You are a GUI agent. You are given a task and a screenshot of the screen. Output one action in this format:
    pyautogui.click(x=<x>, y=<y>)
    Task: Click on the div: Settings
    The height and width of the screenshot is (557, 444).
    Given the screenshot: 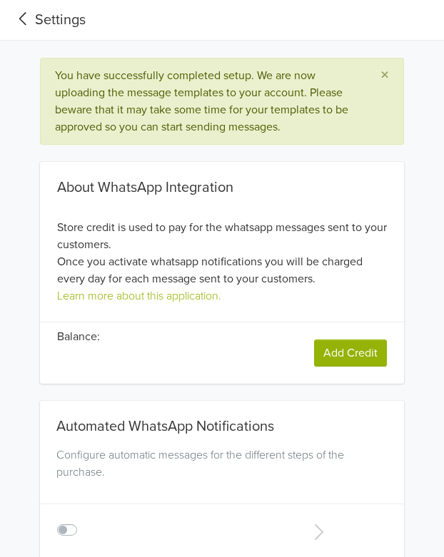 What is the action you would take?
    pyautogui.click(x=49, y=20)
    